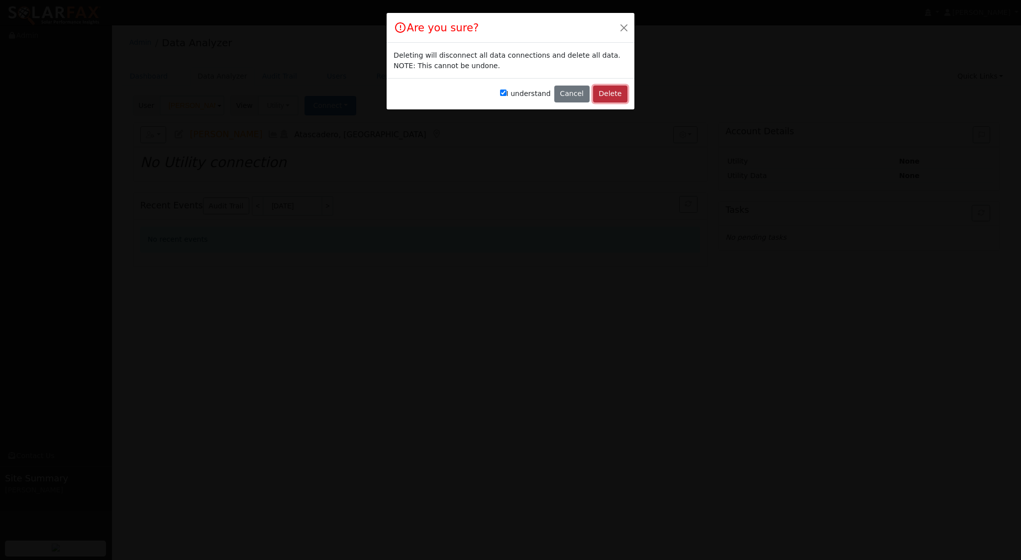 Image resolution: width=1021 pixels, height=560 pixels. Describe the element at coordinates (610, 94) in the screenshot. I see `button: Delete` at that location.